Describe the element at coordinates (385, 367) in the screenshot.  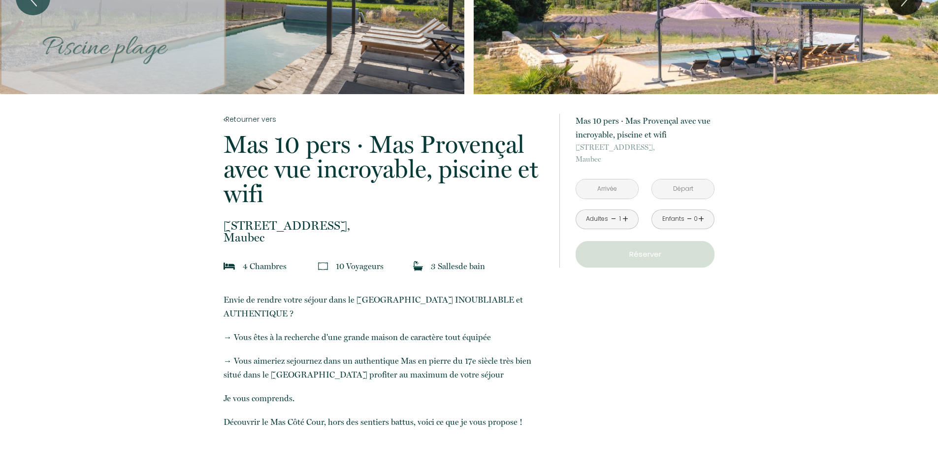
I see `p: → Vous aimeriez sejournez dans un authentique Mas en pierre du 17e siècle très bien situé dans le...` at that location.